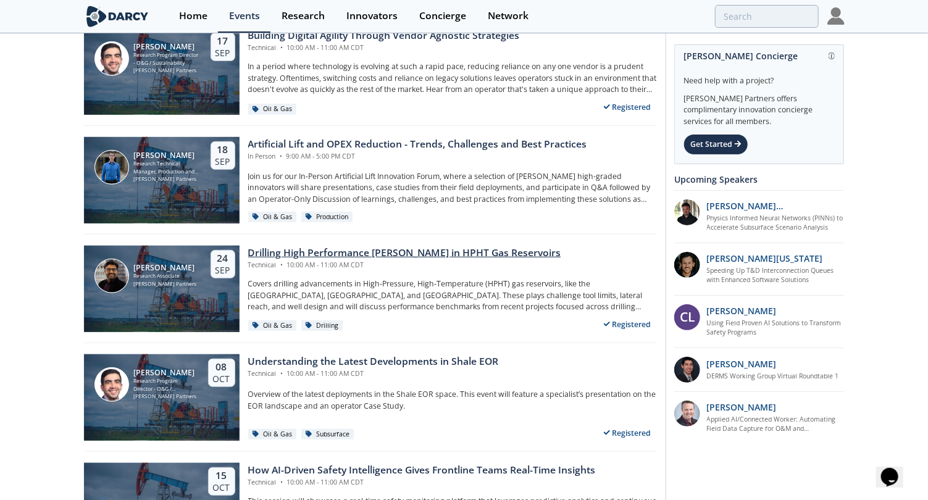  Describe the element at coordinates (716, 144) in the screenshot. I see `div: Get Started` at that location.